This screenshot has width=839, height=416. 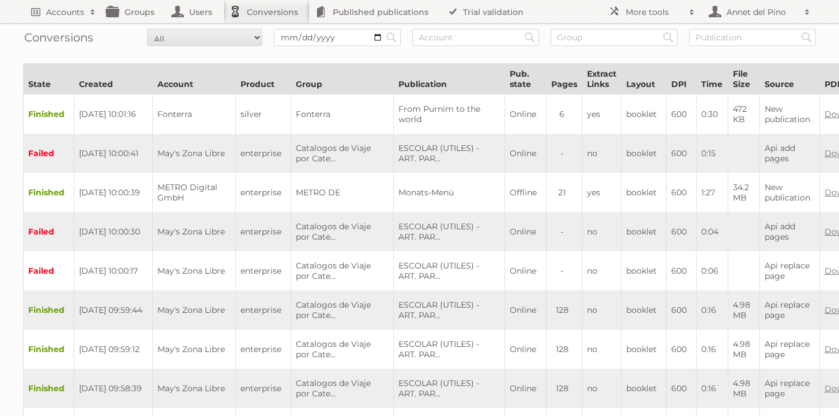 I want to click on td: yes, so click(x=602, y=114).